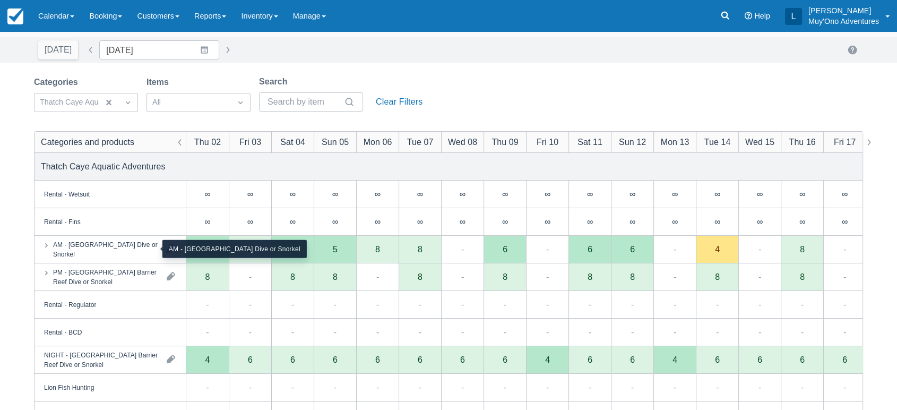 The width and height of the screenshot is (897, 410). Describe the element at coordinates (335, 142) in the screenshot. I see `div: Sun 05` at that location.